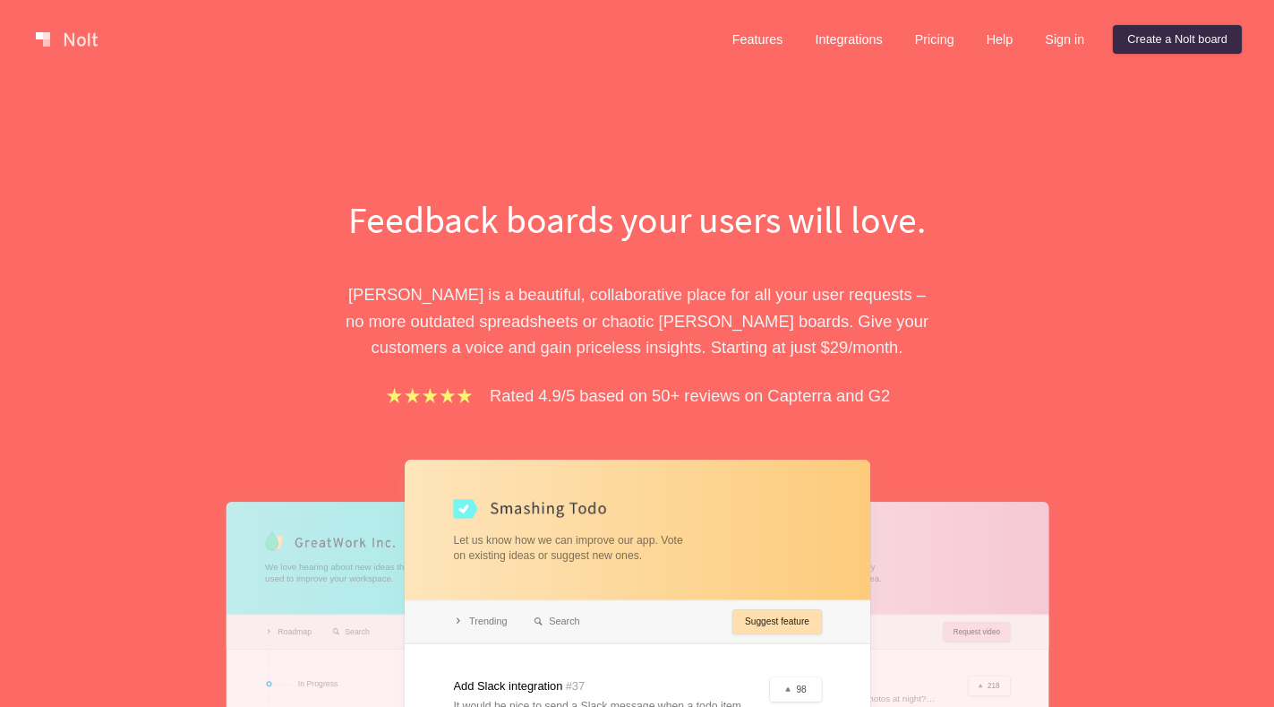 This screenshot has width=1274, height=707. What do you see at coordinates (1000, 39) in the screenshot?
I see `a: Help` at bounding box center [1000, 39].